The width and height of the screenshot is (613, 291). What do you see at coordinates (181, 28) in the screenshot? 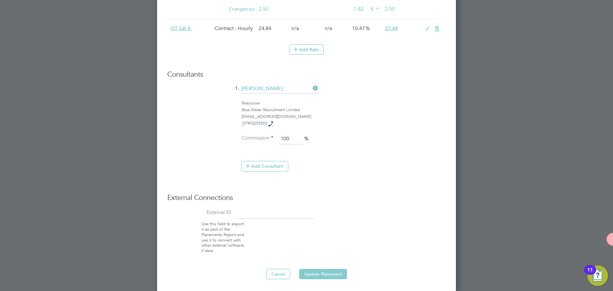
I see `span: OT Sat 4-` at bounding box center [181, 28].